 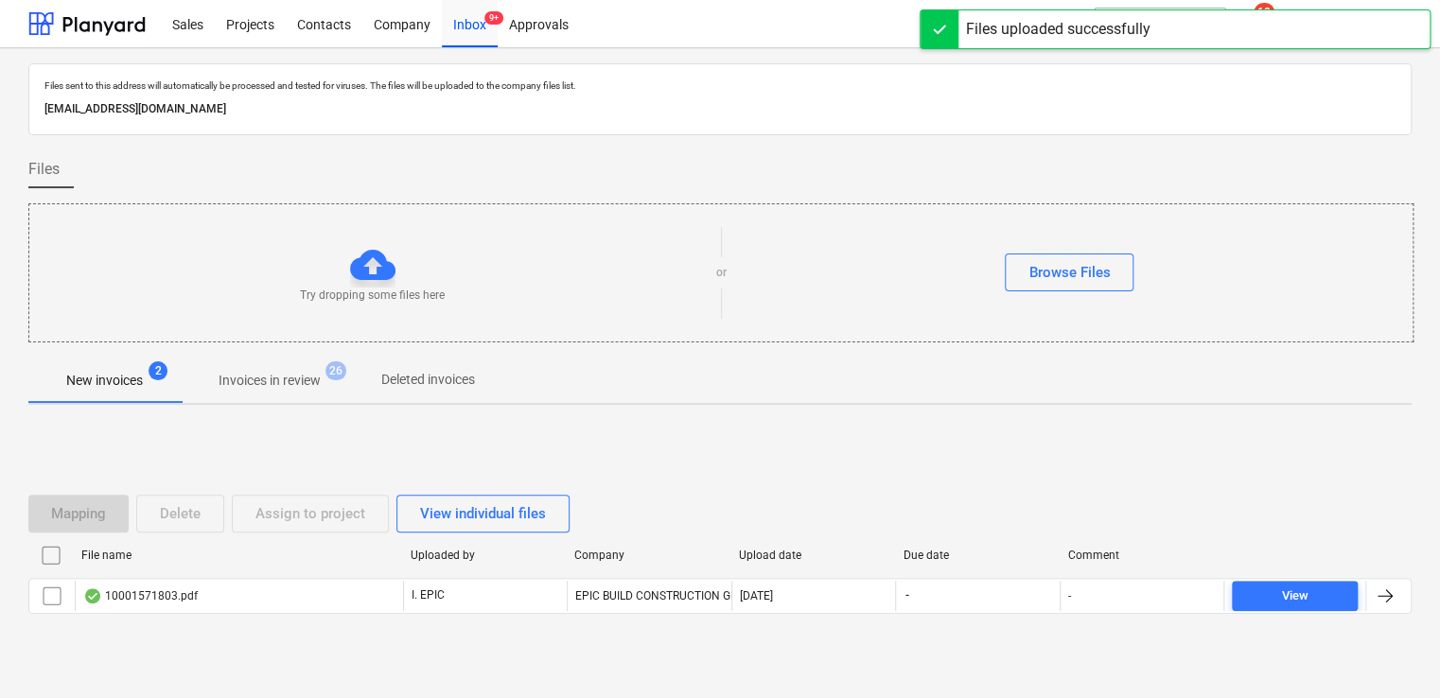 I want to click on div: File name, so click(x=238, y=555).